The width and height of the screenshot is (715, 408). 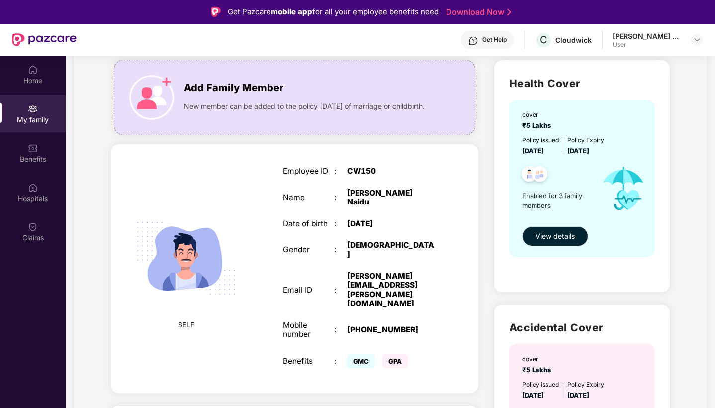 I want to click on span: Add Family Member, so click(x=234, y=88).